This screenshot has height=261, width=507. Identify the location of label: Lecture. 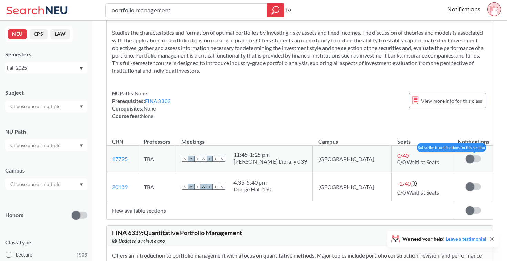
(47, 255).